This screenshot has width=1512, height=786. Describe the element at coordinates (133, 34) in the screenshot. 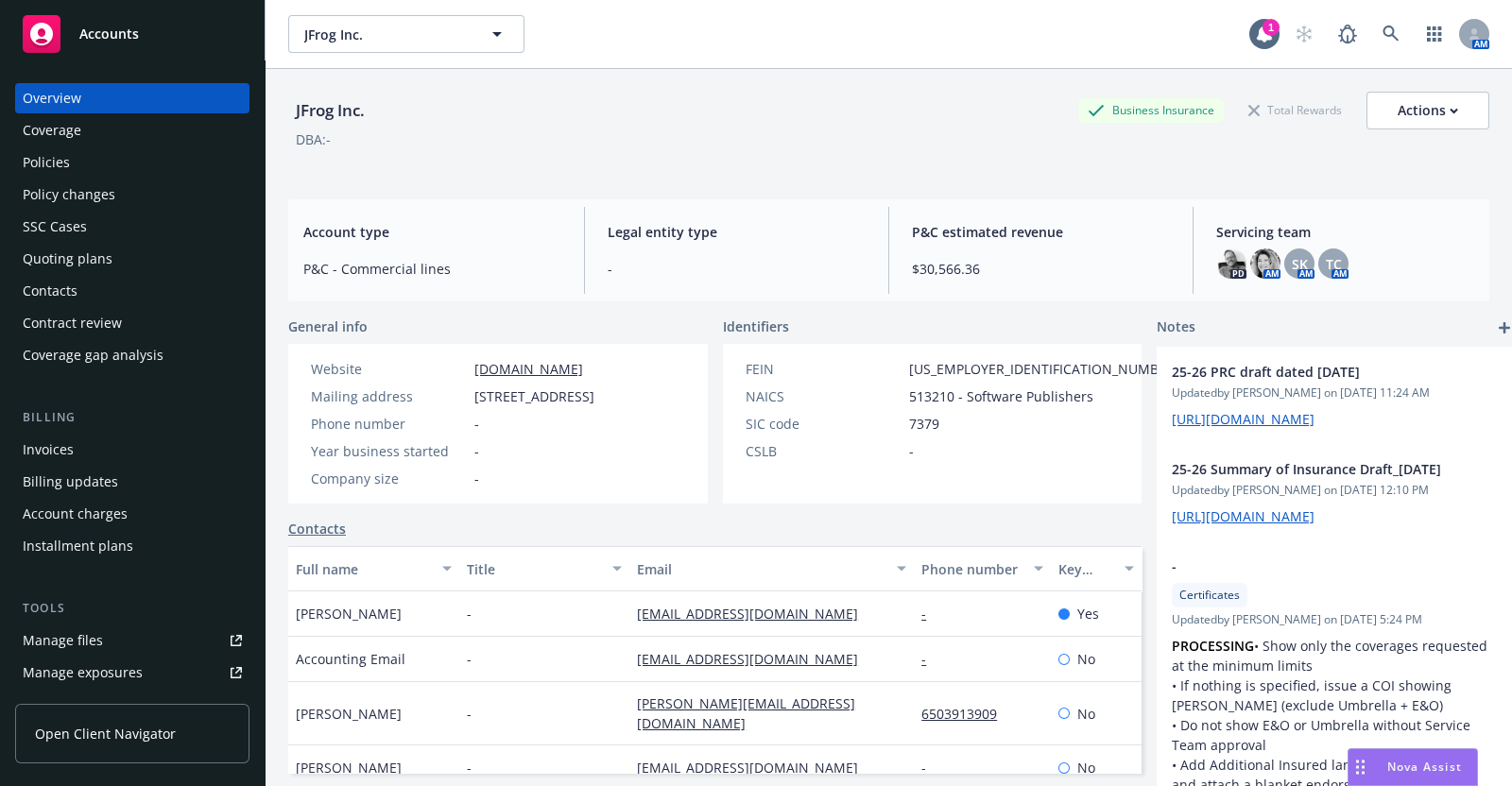

I see `a: Accounts` at that location.